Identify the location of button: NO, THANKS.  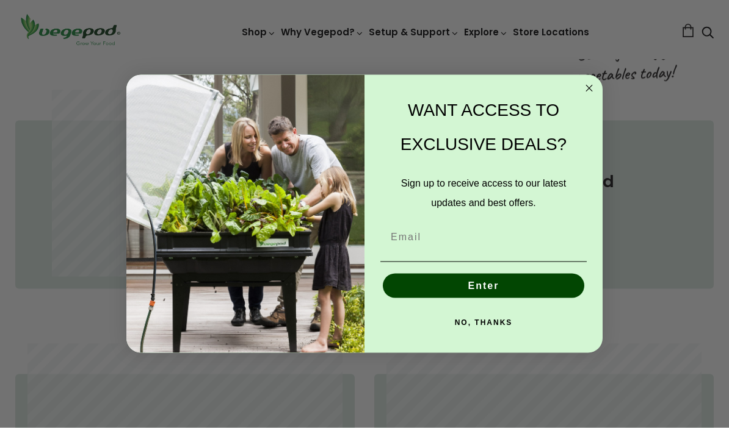
(483, 323).